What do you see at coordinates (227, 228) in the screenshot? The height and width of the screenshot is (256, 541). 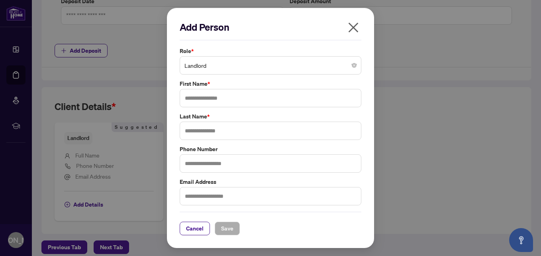 I see `button: Save` at bounding box center [227, 228].